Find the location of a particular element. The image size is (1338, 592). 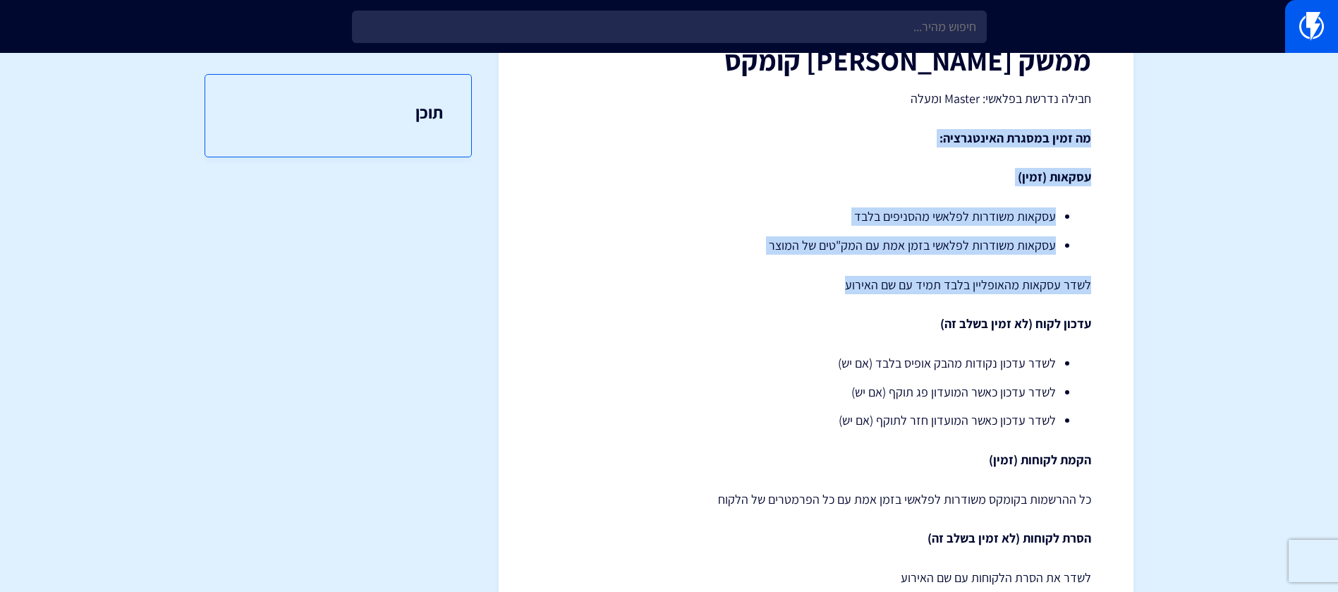

strong: הקמת לקוחות (זמין) is located at coordinates (1040, 459).